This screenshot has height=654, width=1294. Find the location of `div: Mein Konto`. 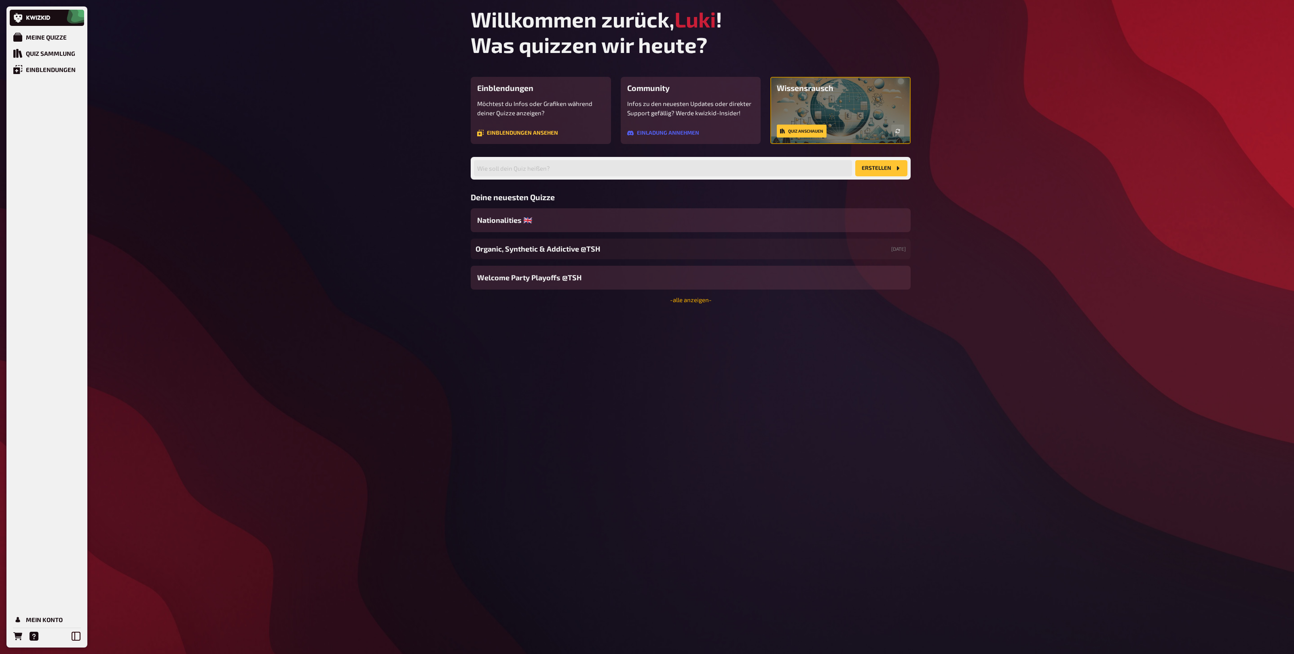

div: Mein Konto is located at coordinates (44, 619).